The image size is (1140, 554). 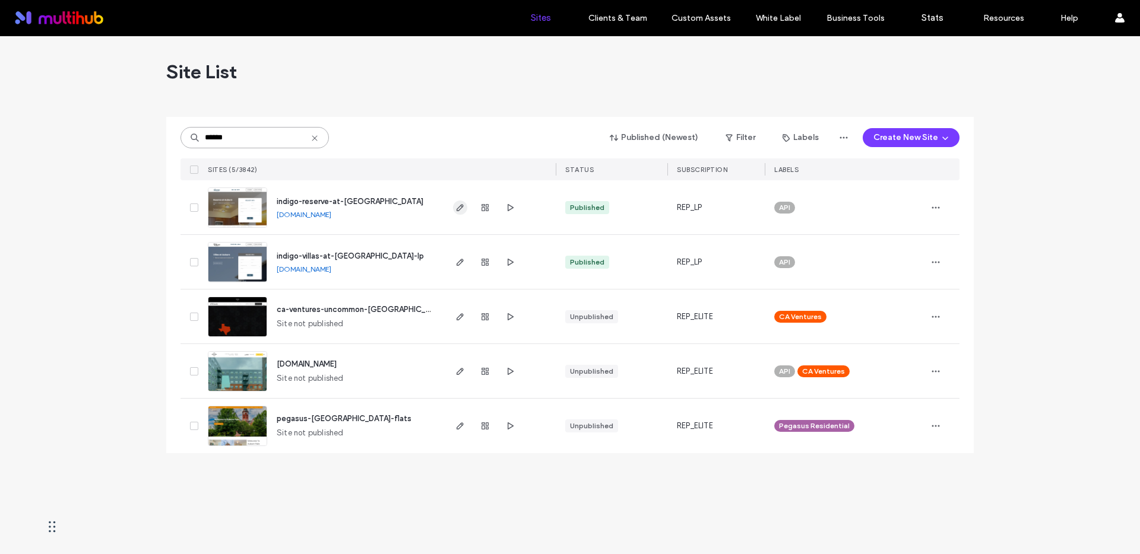 What do you see at coordinates (786, 170) in the screenshot?
I see `span: LABELS` at bounding box center [786, 170].